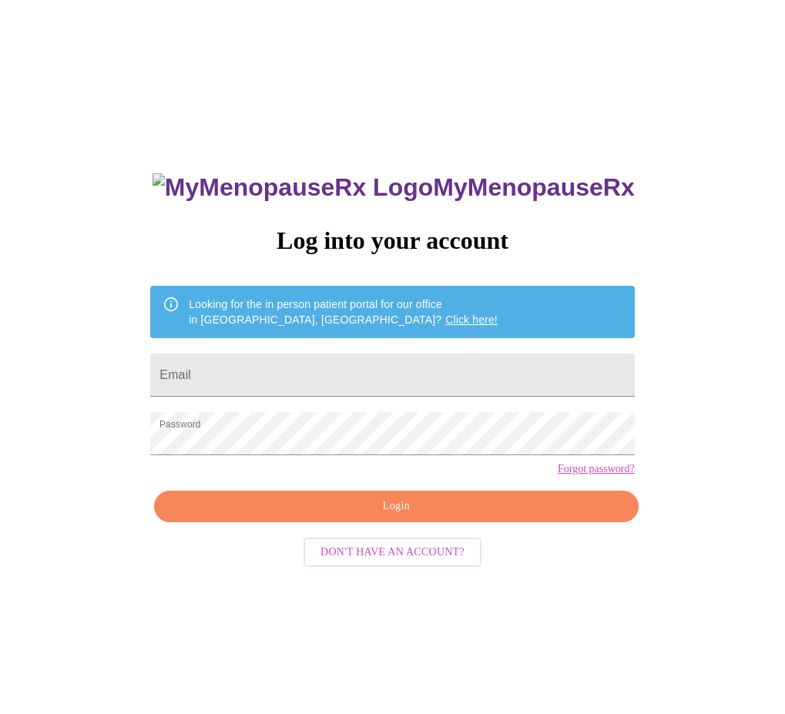 The width and height of the screenshot is (785, 714). What do you see at coordinates (396, 506) in the screenshot?
I see `button: Login` at bounding box center [396, 506].